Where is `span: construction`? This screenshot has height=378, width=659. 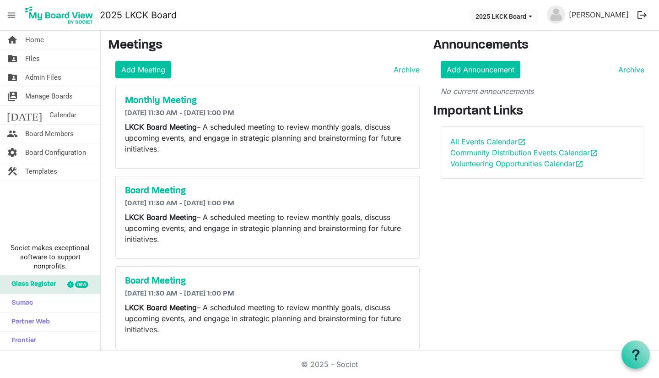 span: construction is located at coordinates (12, 171).